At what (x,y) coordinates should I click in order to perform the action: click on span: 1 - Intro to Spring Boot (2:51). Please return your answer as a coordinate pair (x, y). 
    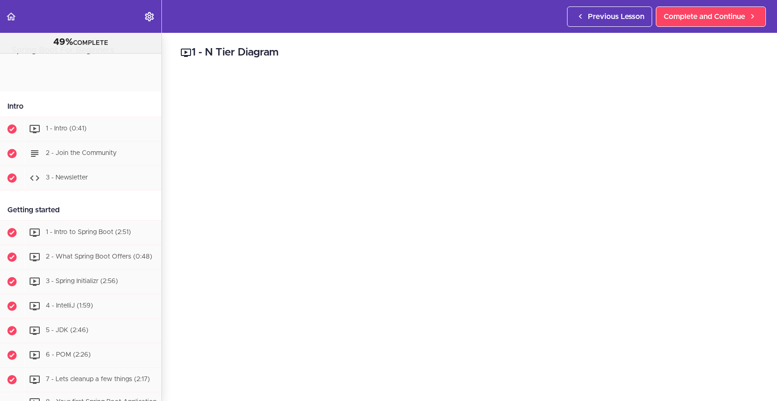
    Looking at the image, I should click on (88, 232).